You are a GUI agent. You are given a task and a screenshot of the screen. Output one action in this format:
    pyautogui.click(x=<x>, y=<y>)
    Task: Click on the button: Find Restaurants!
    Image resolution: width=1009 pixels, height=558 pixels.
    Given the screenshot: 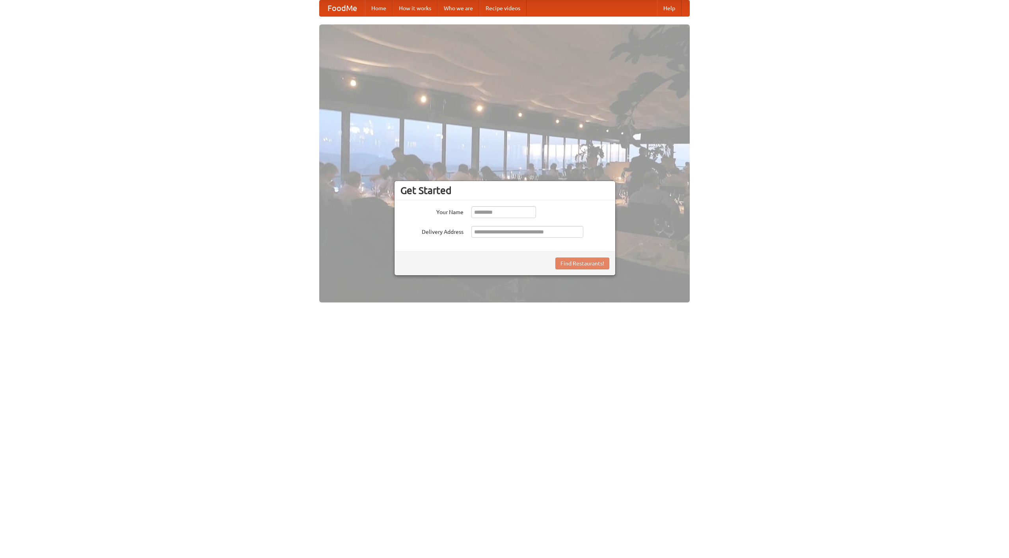 What is the action you would take?
    pyautogui.click(x=582, y=263)
    